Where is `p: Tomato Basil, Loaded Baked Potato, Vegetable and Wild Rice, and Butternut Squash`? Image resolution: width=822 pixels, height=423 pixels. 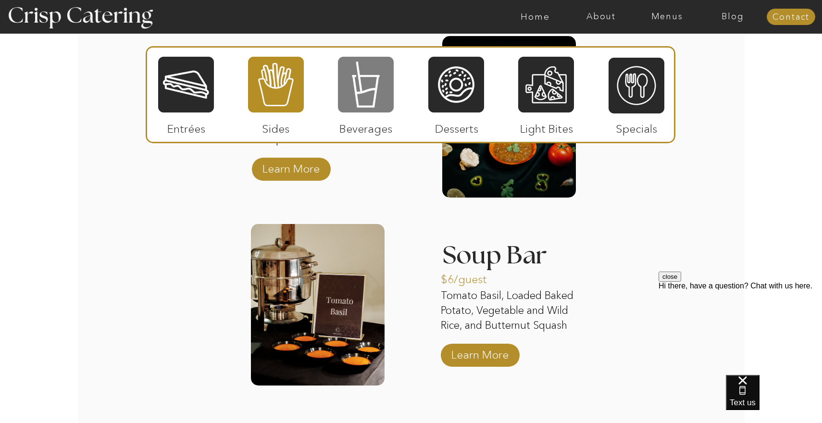
p: Tomato Basil, Loaded Baked Potato, Vegetable and Wild Rice, and Butternut Squash is located at coordinates (515, 312).